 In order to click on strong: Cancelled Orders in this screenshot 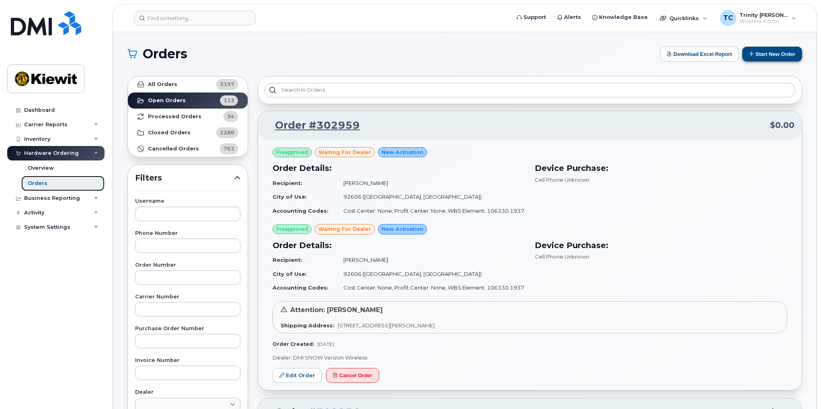, I will do `click(173, 149)`.